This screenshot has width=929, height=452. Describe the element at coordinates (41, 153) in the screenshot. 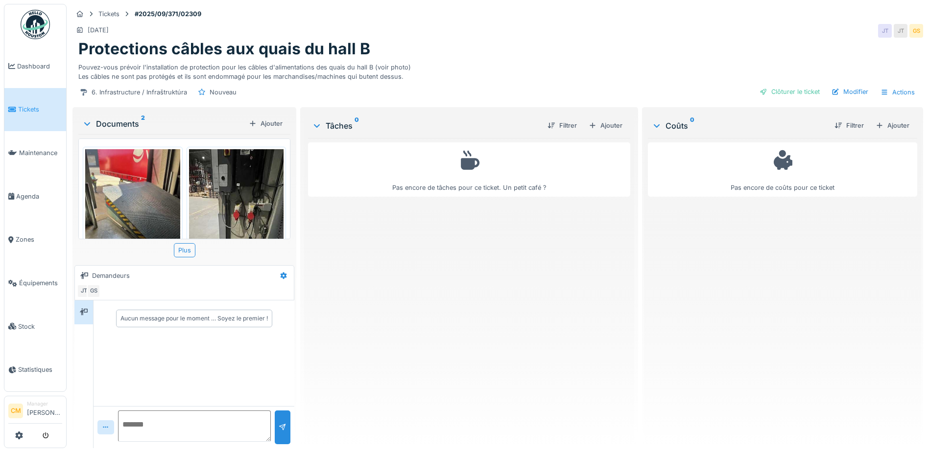

I see `span: Maintenance` at that location.